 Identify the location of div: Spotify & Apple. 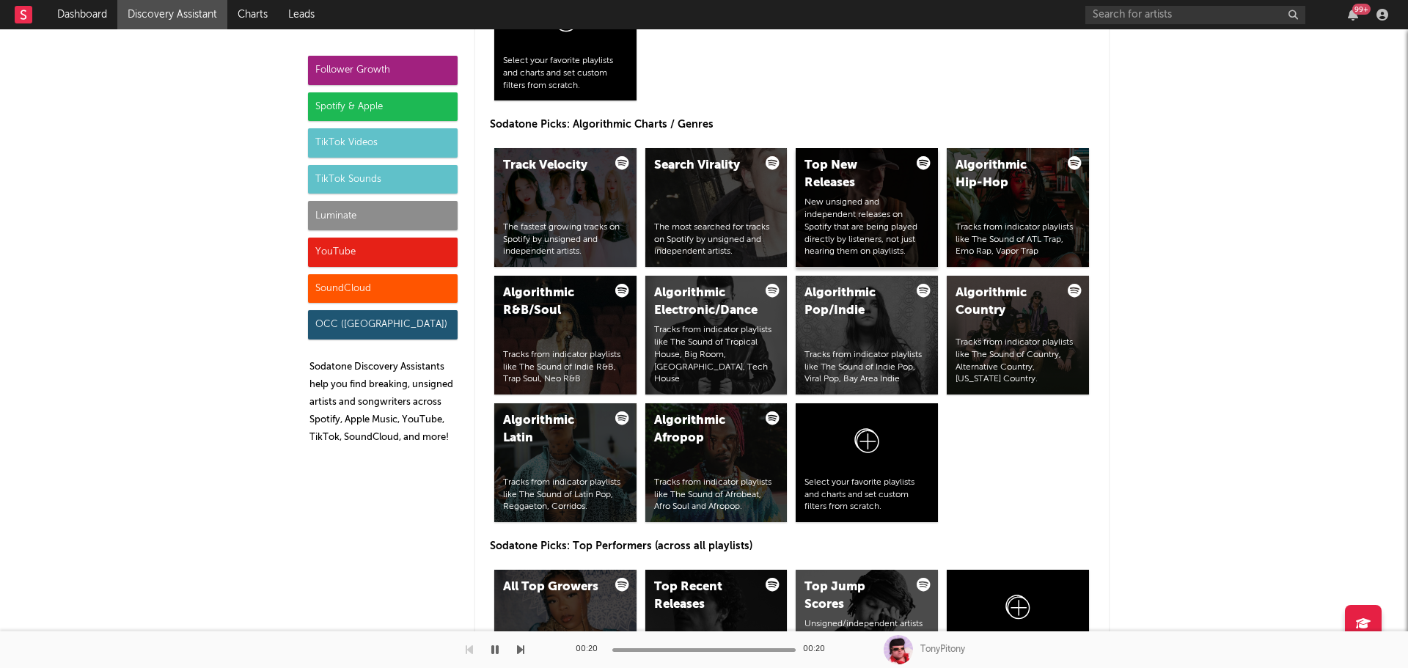
(383, 107).